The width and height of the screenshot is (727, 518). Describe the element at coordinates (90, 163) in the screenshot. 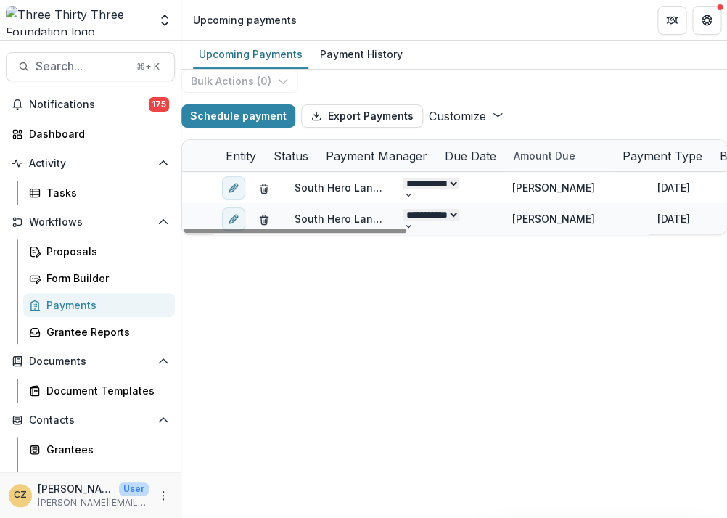

I see `span: Activity` at that location.